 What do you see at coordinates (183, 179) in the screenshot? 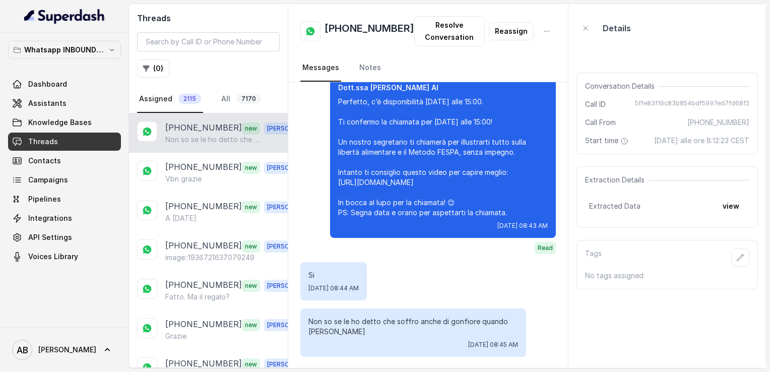
I see `p: Vbn grazie` at bounding box center [183, 179].